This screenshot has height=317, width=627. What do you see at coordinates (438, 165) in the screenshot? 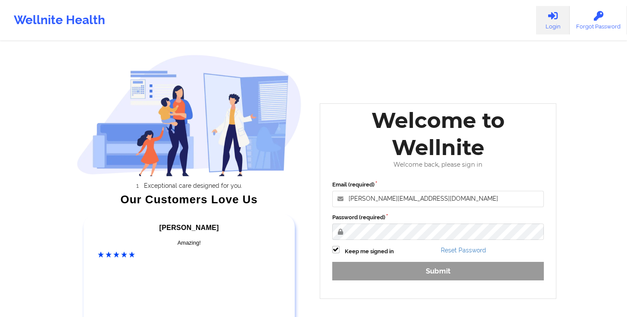
I see `div: Welcome back, please sign in` at bounding box center [438, 165].